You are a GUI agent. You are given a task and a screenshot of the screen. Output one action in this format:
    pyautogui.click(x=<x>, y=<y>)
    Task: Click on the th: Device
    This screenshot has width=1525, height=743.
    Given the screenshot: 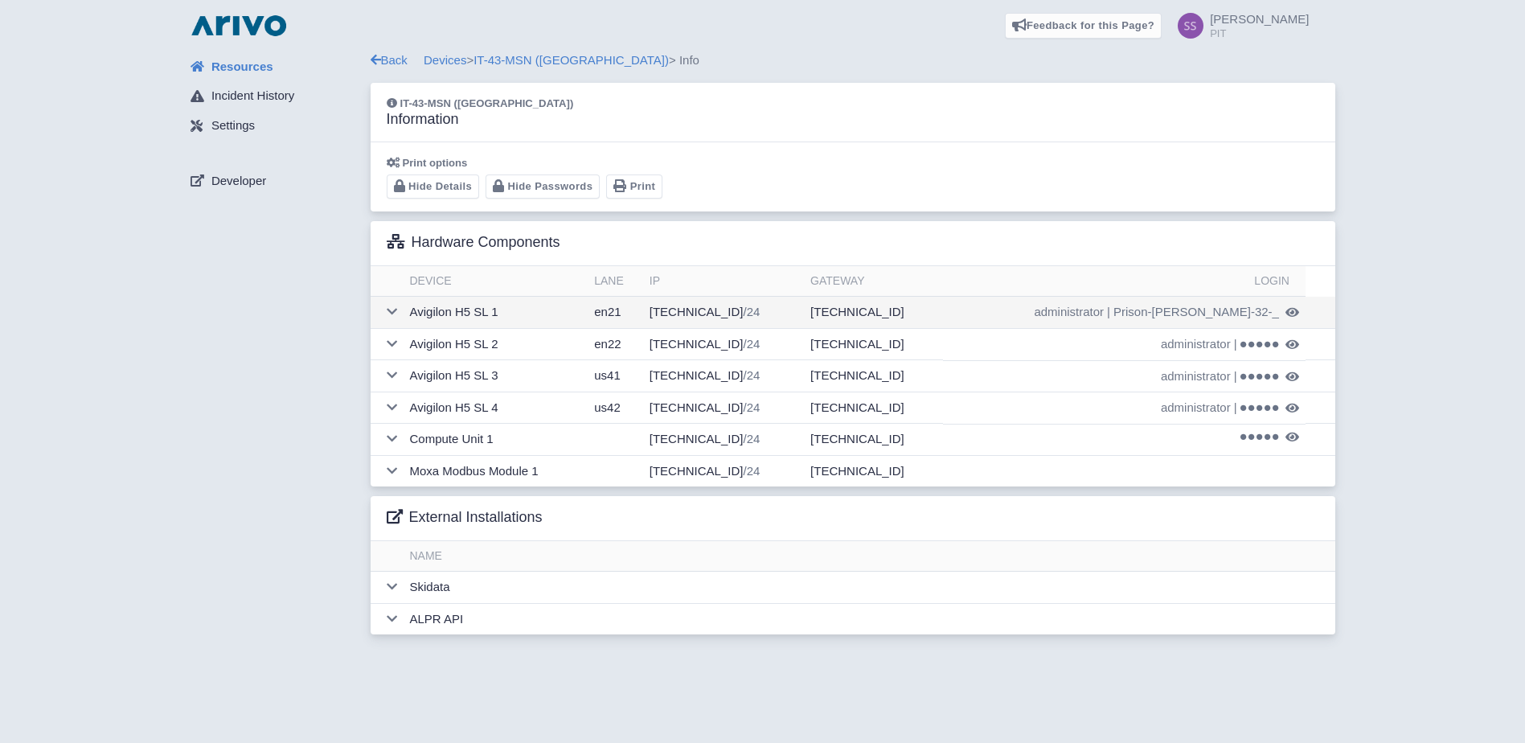 What is the action you would take?
    pyautogui.click(x=496, y=281)
    